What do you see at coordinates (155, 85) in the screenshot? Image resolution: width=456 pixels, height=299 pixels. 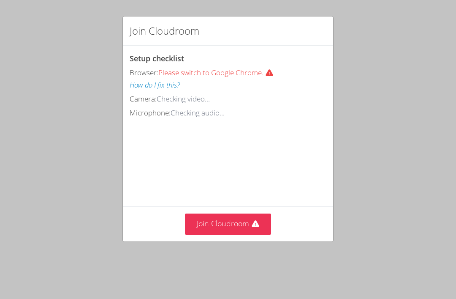 I see `button: How do I fix this?` at bounding box center [155, 85].